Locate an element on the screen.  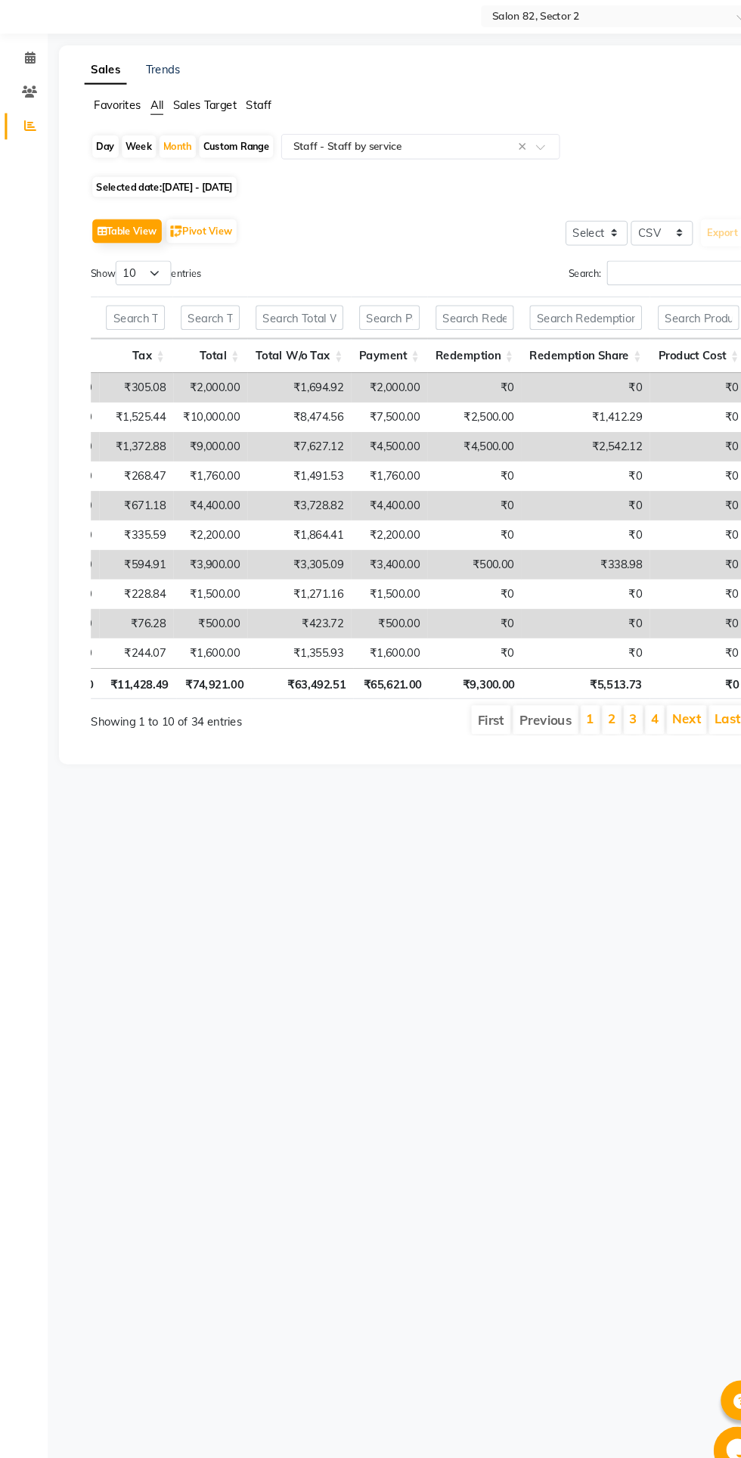
div: Month is located at coordinates (169, 182).